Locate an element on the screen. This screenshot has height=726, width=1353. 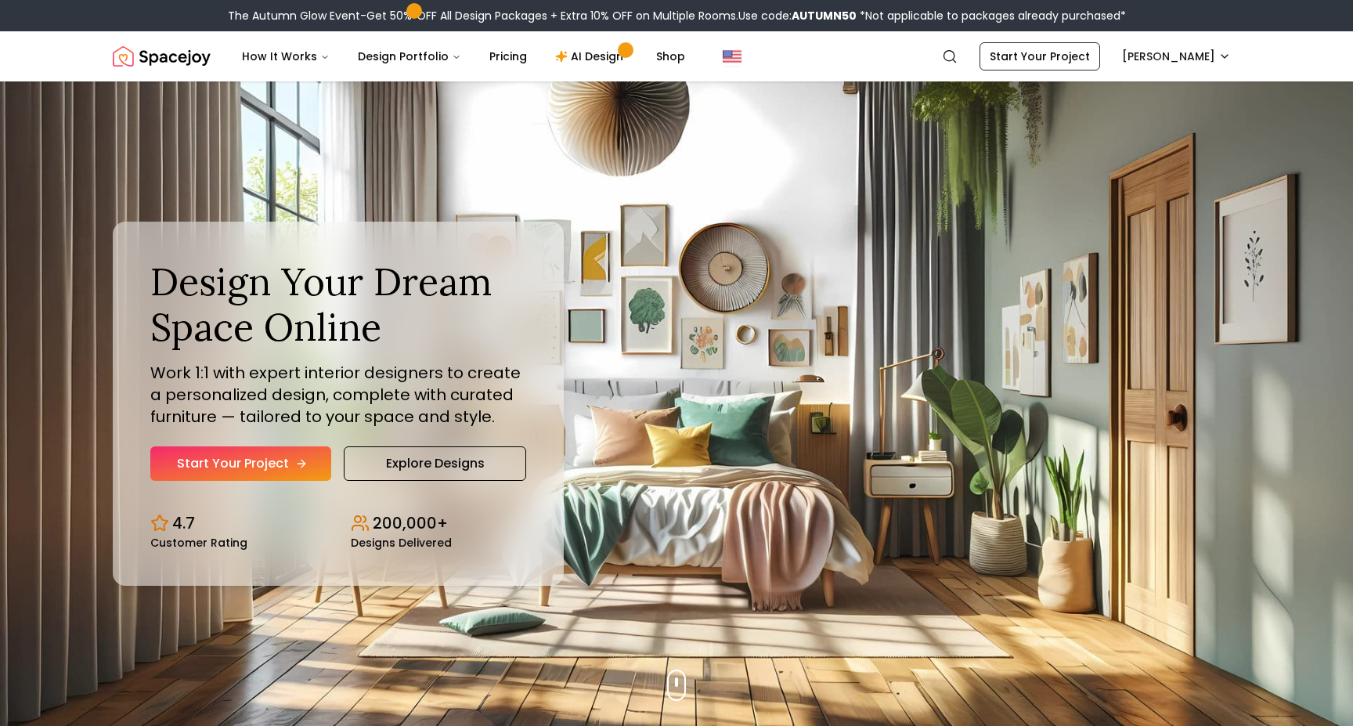
h1: Design Your Dream Space Online is located at coordinates (338, 304).